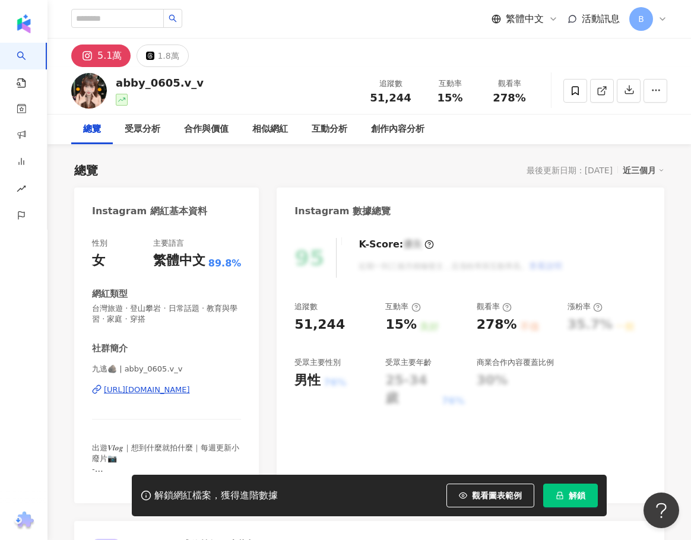 The width and height of the screenshot is (691, 540). I want to click on img: logo icon, so click(24, 24).